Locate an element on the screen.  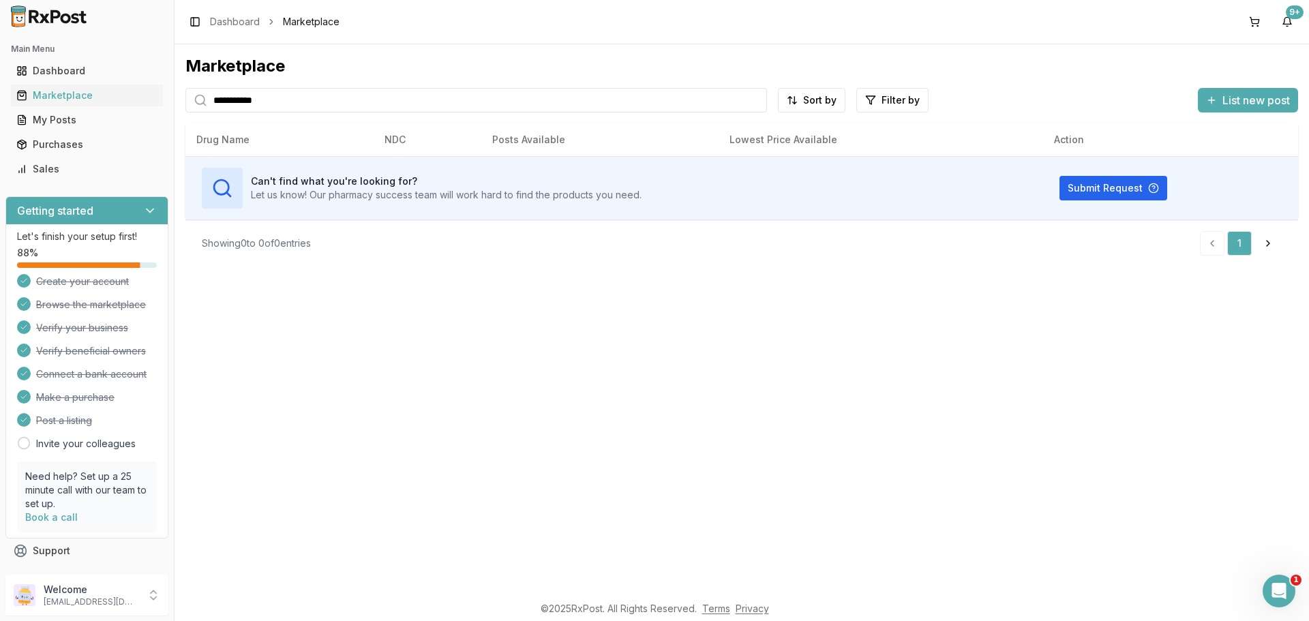
button: Sort by is located at coordinates (811, 100).